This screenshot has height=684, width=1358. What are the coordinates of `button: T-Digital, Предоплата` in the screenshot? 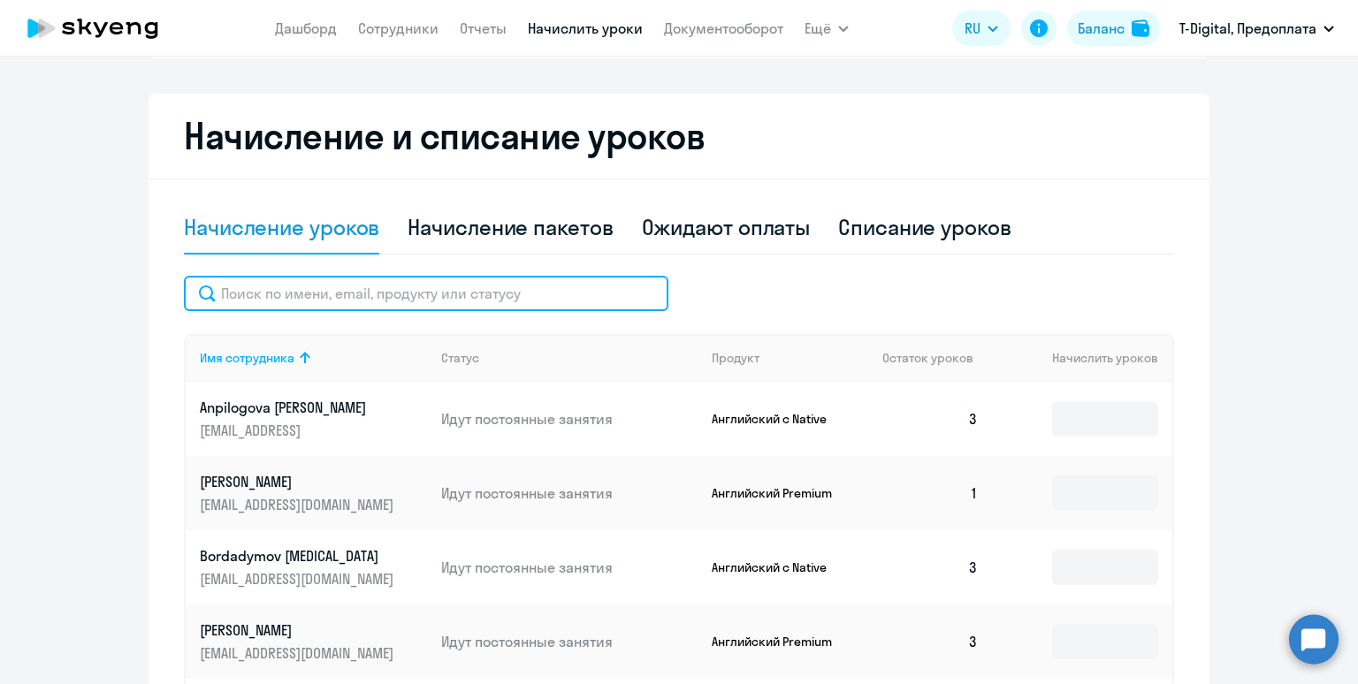 It's located at (1257, 28).